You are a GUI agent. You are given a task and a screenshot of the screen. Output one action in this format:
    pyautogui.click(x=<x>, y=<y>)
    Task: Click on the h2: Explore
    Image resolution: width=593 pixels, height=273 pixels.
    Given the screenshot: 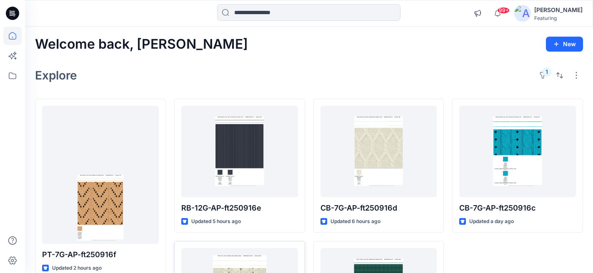 What is the action you would take?
    pyautogui.click(x=56, y=75)
    